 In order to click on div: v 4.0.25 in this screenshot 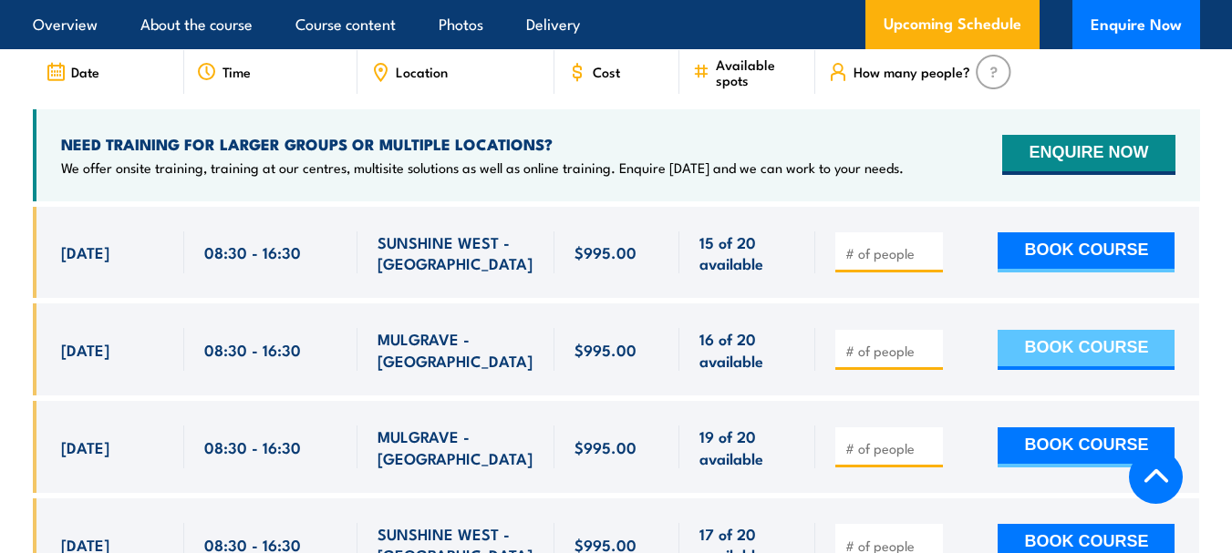, I will do `click(70, 36)`.